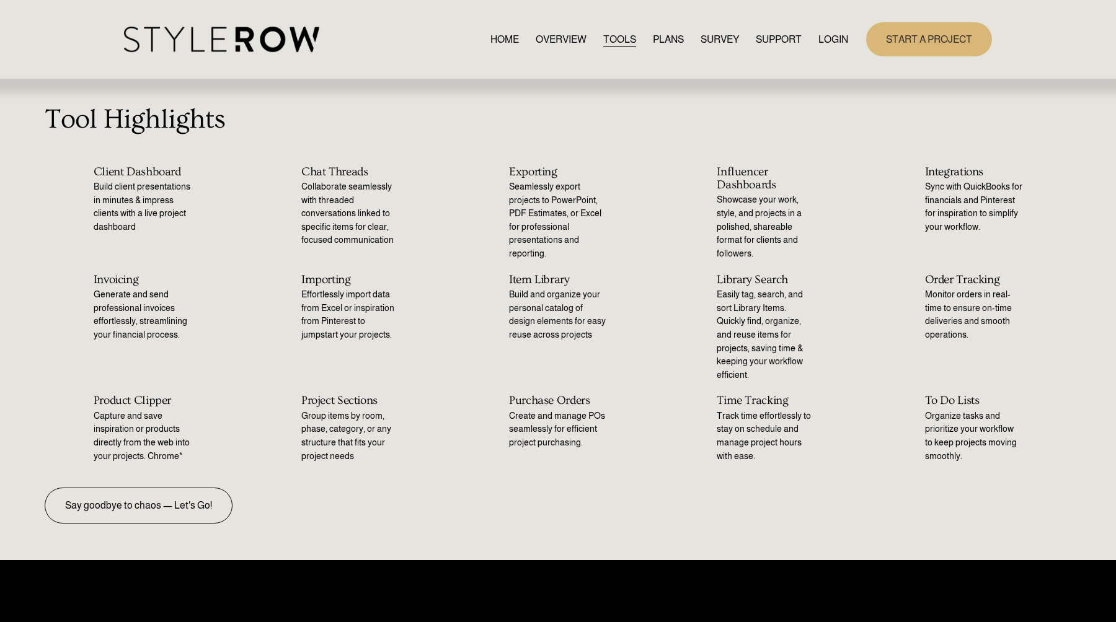 Image resolution: width=1116 pixels, height=622 pixels. I want to click on a: Say goodbye to chaos — Let's Go!, so click(138, 505).